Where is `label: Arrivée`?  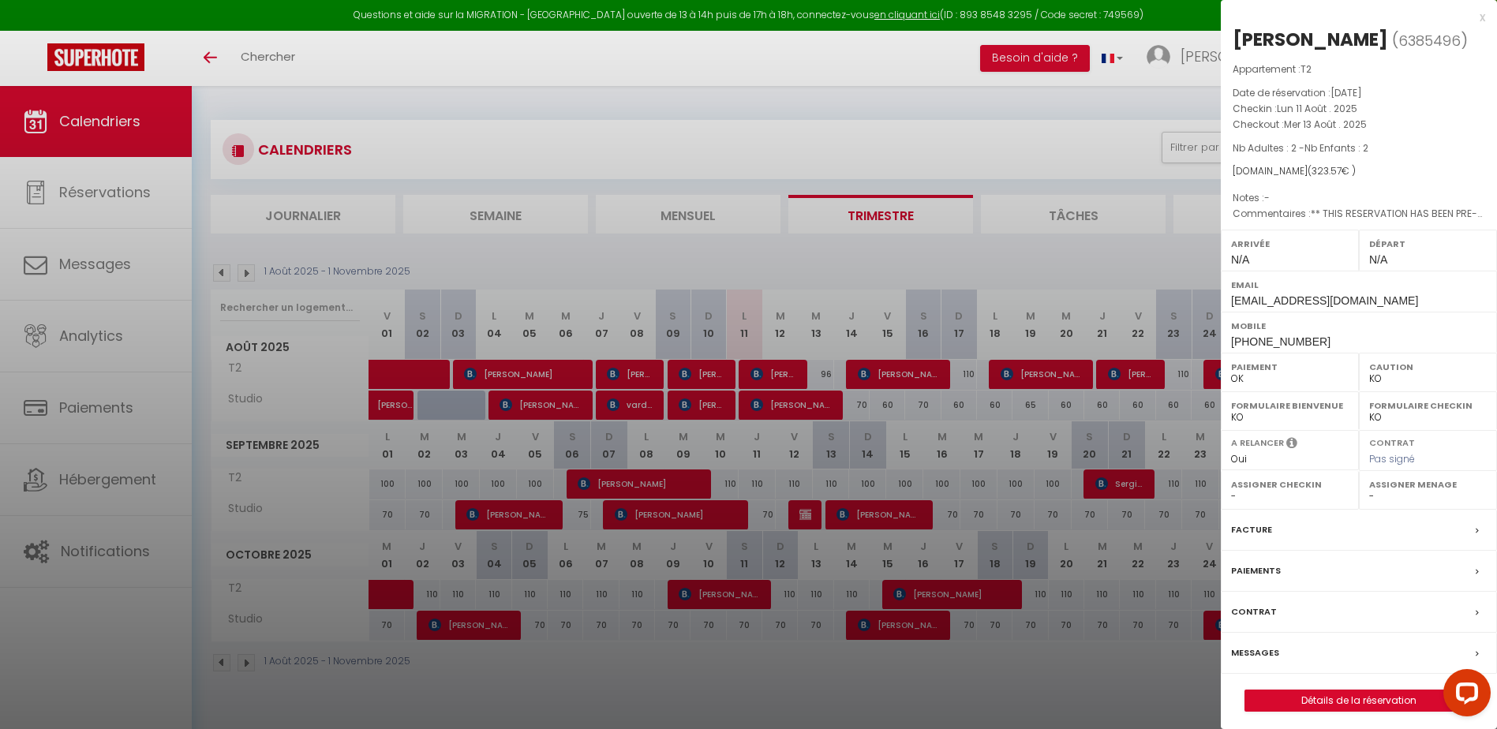 label: Arrivée is located at coordinates (1290, 244).